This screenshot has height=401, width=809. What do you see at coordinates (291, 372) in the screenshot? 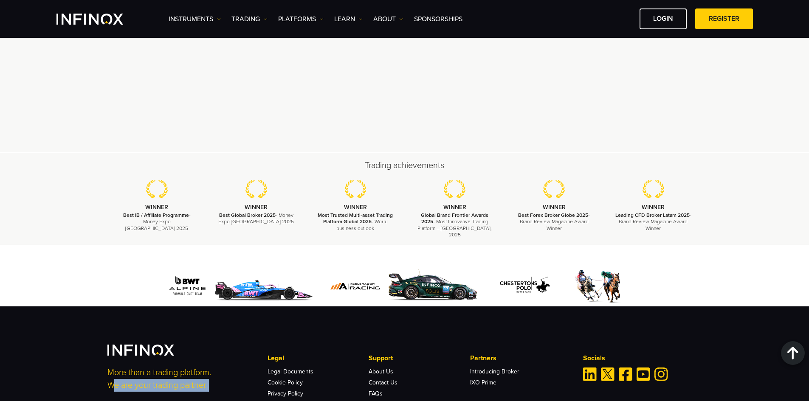
I see `a: Legal Documents` at bounding box center [291, 372].